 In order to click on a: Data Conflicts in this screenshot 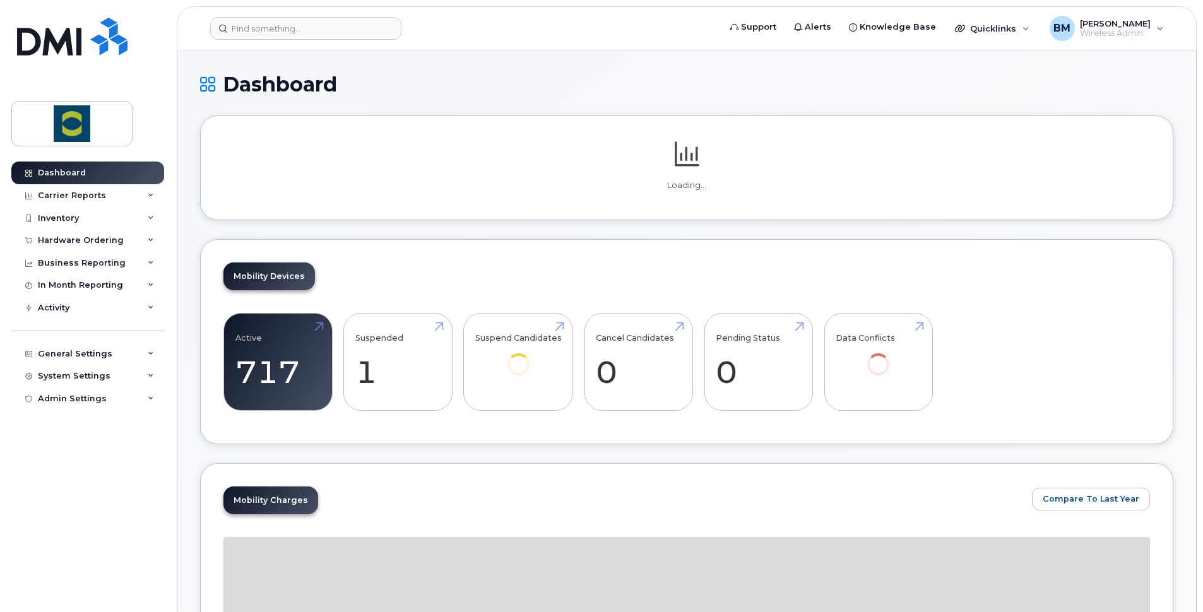, I will do `click(878, 357)`.